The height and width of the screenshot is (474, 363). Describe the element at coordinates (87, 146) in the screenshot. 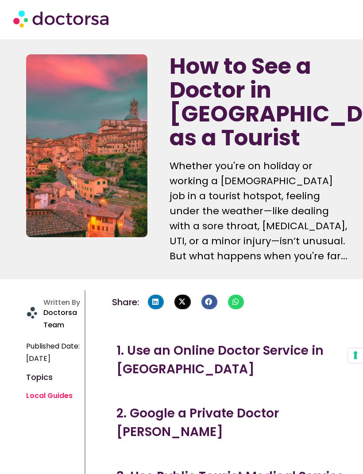

I see `img: how to see a doctor in italy as a tourist` at that location.